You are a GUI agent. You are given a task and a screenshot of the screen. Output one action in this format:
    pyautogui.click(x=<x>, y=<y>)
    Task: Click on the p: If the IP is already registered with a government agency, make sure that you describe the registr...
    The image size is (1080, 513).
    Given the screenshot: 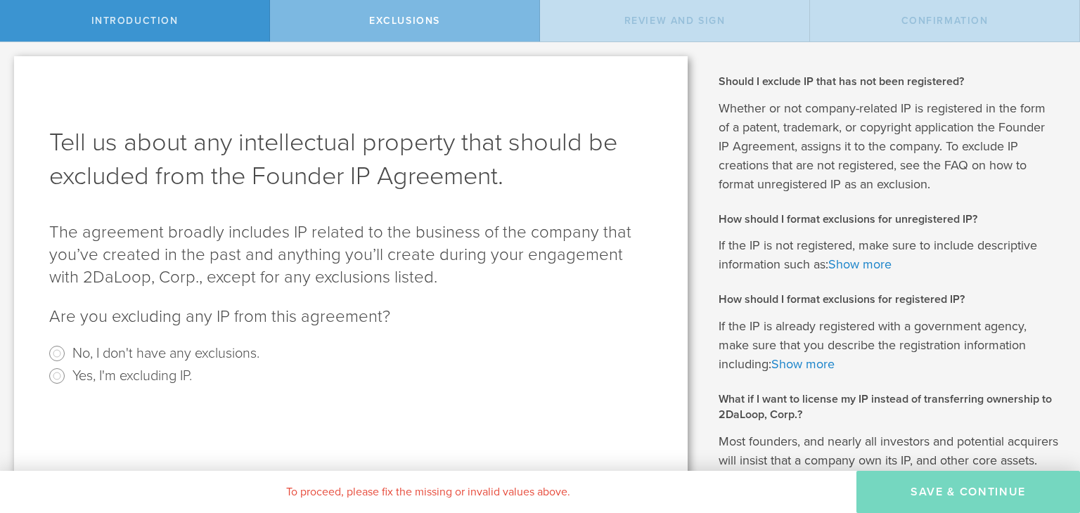 What is the action you would take?
    pyautogui.click(x=889, y=345)
    